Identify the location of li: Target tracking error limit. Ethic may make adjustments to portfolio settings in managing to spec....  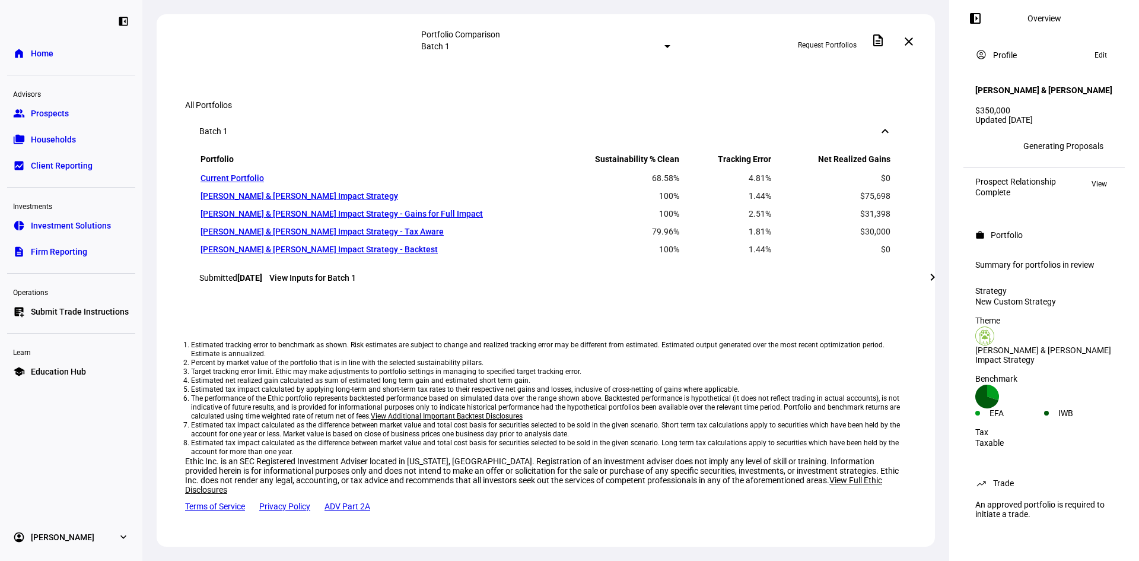
(546, 371).